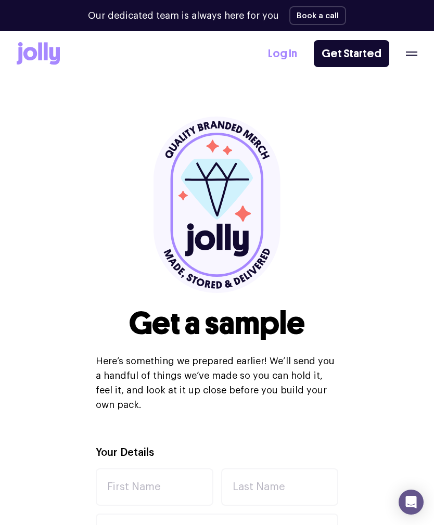  I want to click on p: Here’s something we prepared earlier! We’ll send you a handful of things we’ve made so you can ho..., so click(217, 383).